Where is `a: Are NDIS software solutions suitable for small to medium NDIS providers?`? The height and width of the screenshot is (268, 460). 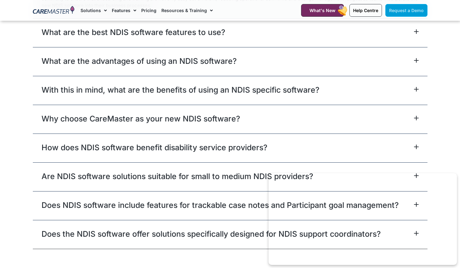
a: Are NDIS software solutions suitable for small to medium NDIS providers? is located at coordinates (177, 176).